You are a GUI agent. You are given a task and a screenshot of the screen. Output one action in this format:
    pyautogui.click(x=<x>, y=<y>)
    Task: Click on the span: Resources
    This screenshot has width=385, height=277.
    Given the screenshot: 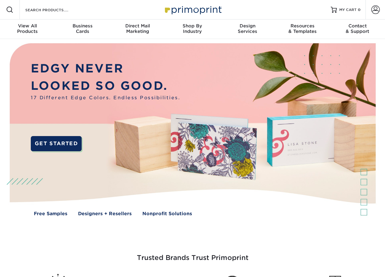 What is the action you would take?
    pyautogui.click(x=302, y=26)
    